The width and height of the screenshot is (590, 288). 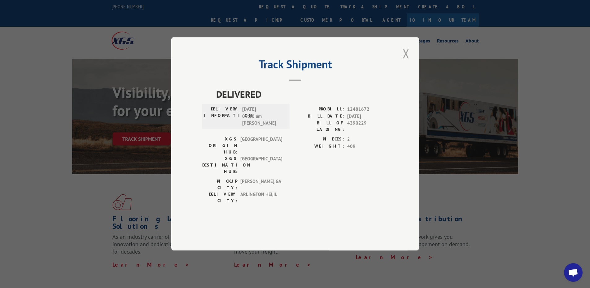 I want to click on label: PROBILL:, so click(x=319, y=109).